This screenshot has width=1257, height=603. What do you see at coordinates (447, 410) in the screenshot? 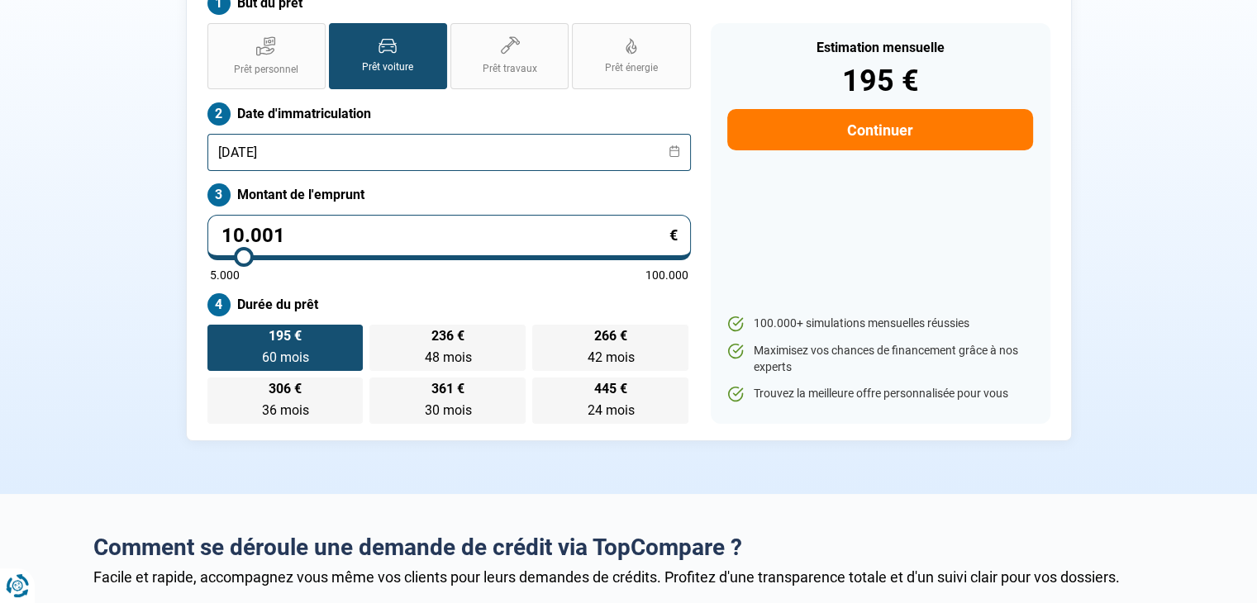
I see `span: 30 mois` at bounding box center [447, 410].